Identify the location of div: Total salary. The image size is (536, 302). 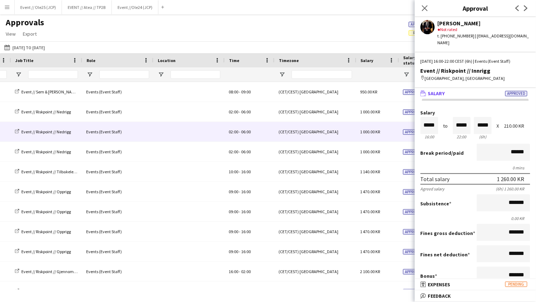
(435, 179).